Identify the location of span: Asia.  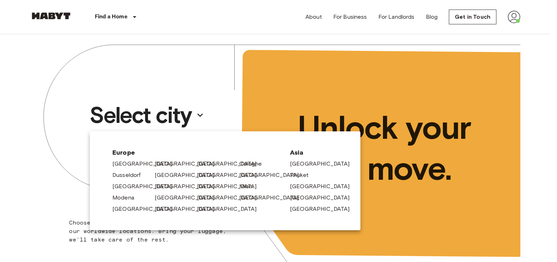
(314, 152).